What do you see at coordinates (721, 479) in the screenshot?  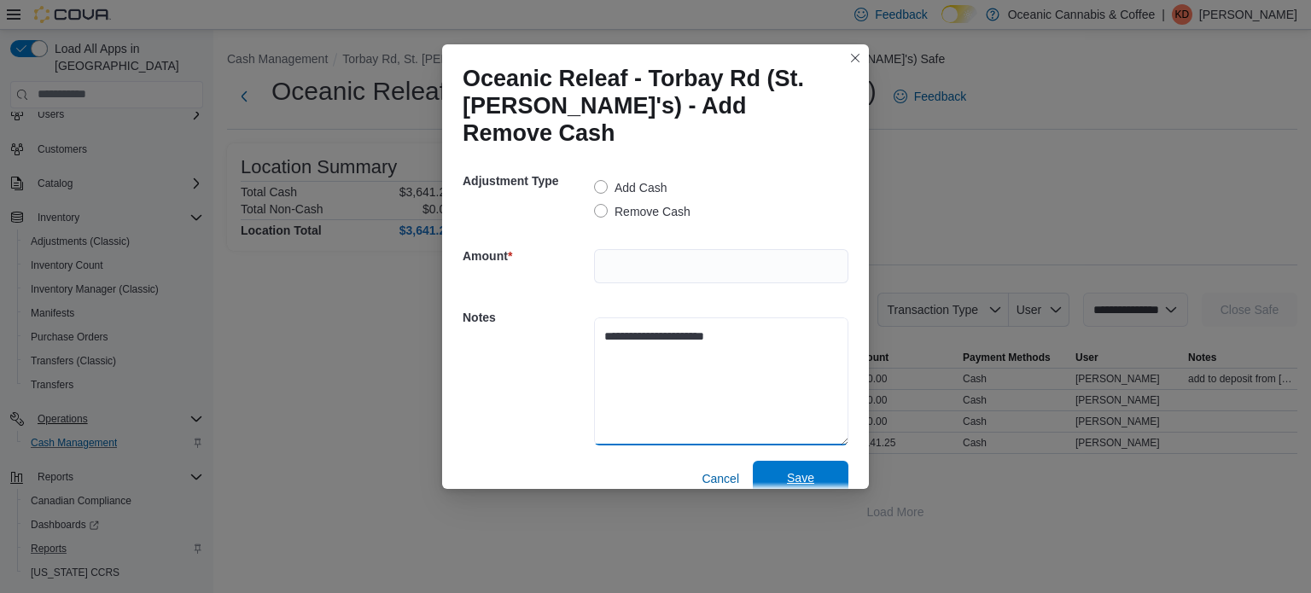 I see `button: Cancel` at bounding box center [721, 479].